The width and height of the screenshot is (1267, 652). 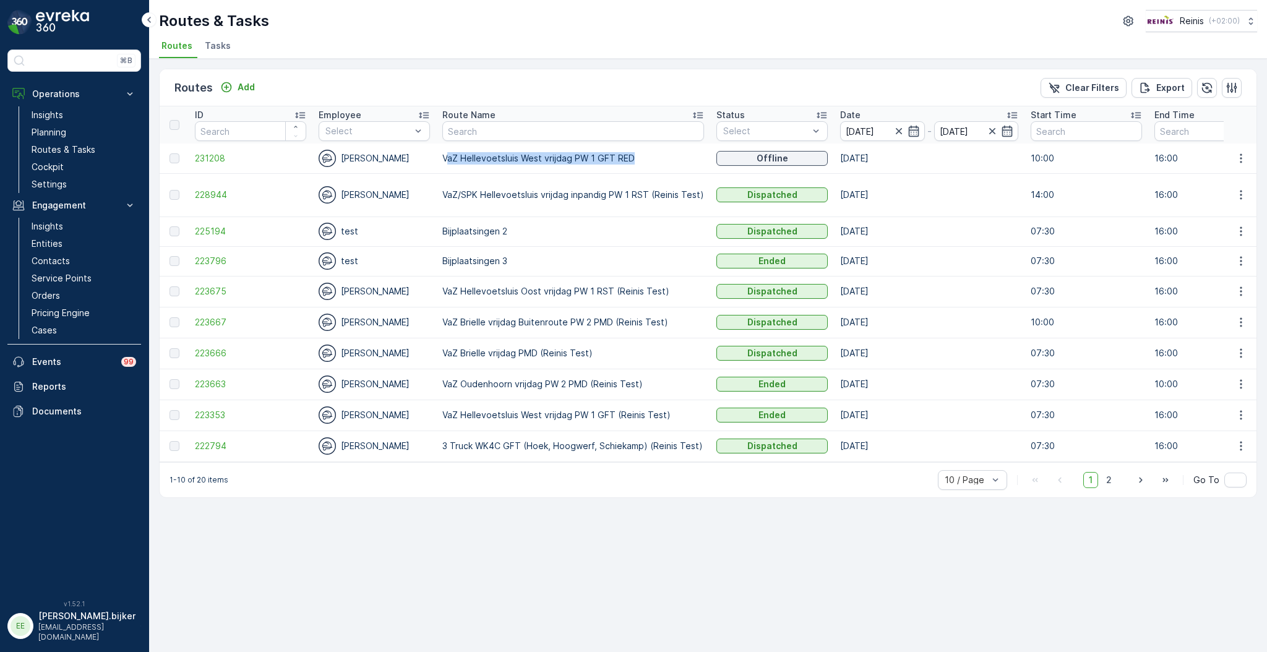 What do you see at coordinates (74, 604) in the screenshot?
I see `span: v 1.52.1` at bounding box center [74, 604].